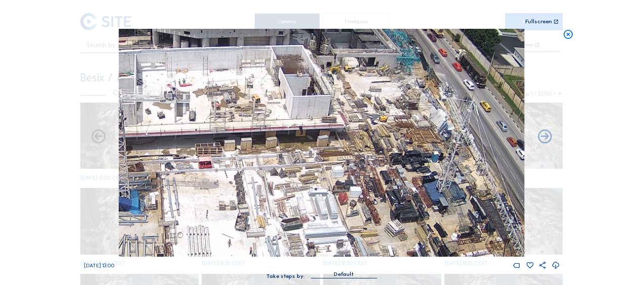 This screenshot has width=643, height=285. What do you see at coordinates (98, 137) in the screenshot?
I see `i: Forward` at bounding box center [98, 137].